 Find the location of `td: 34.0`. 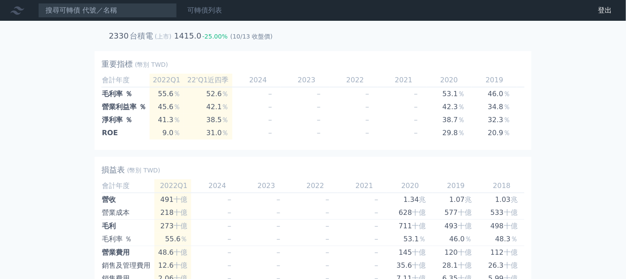

td: 34.0 is located at coordinates (540, 120).